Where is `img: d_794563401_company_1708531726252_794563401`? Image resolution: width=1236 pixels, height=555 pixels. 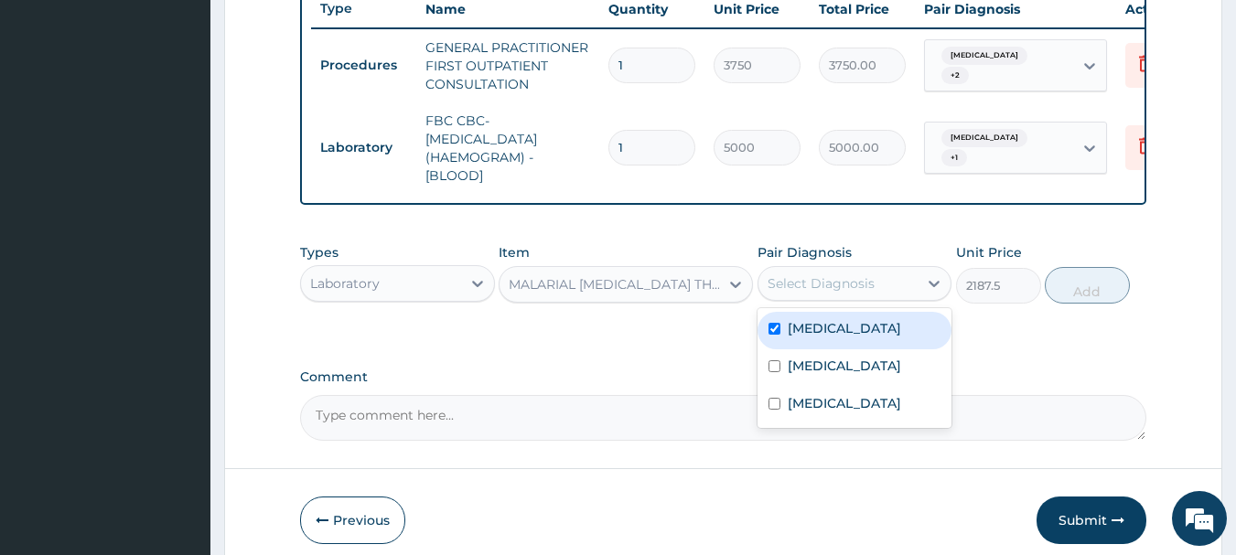 img: d_794563401_company_1708531726252_794563401 is located at coordinates (54, 114).